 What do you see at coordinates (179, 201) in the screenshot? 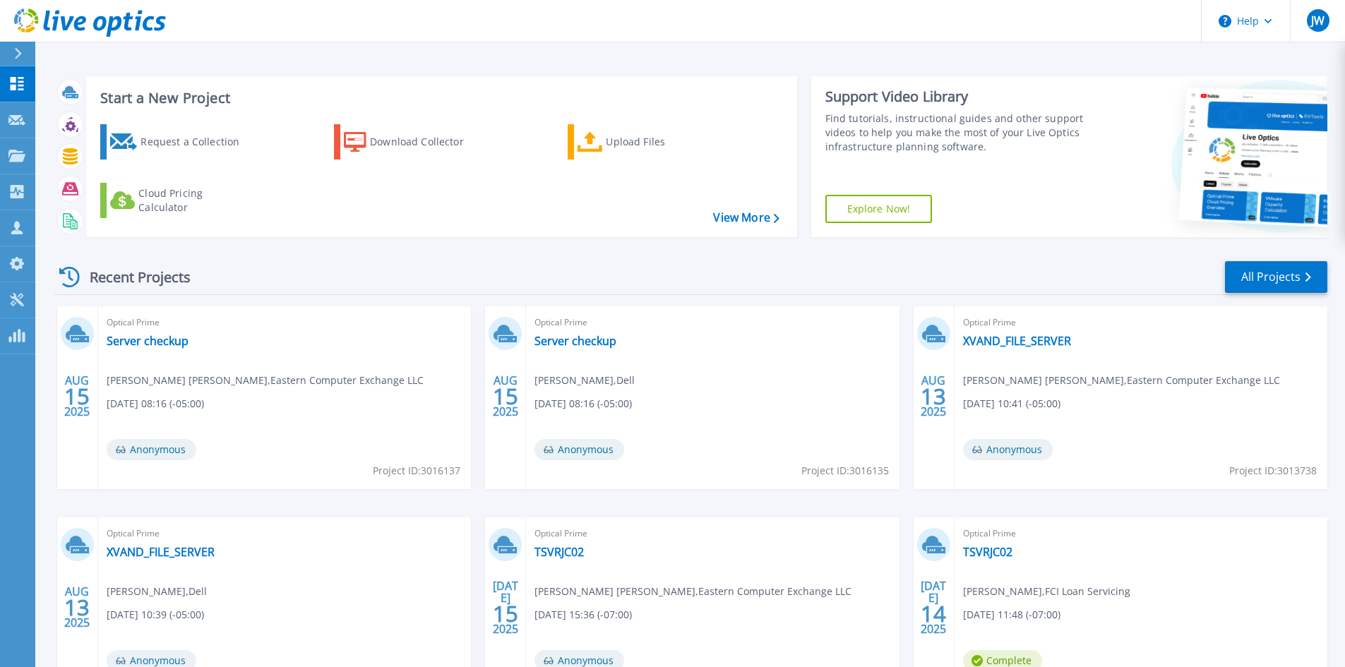
I see `a: Cloud Pricing Calculator` at bounding box center [179, 201].